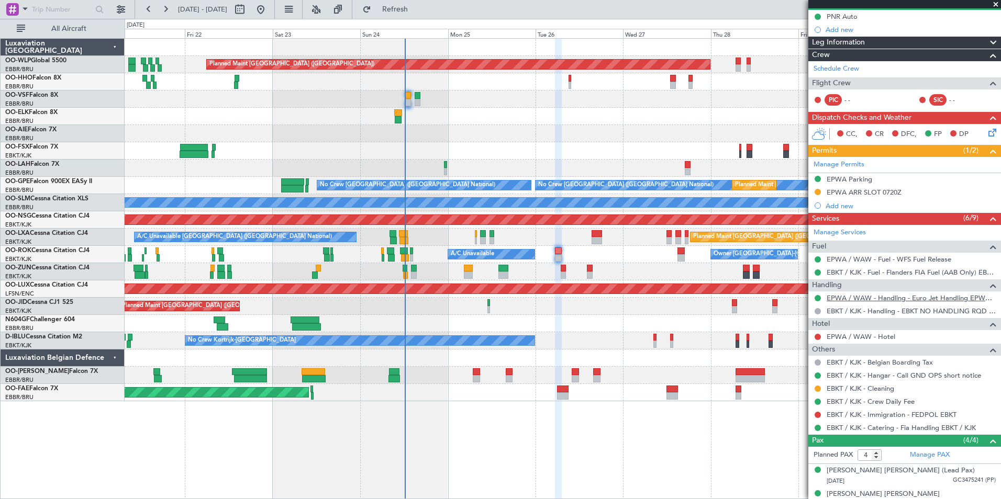 The image size is (1001, 499). I want to click on div: Sun 24, so click(404, 34).